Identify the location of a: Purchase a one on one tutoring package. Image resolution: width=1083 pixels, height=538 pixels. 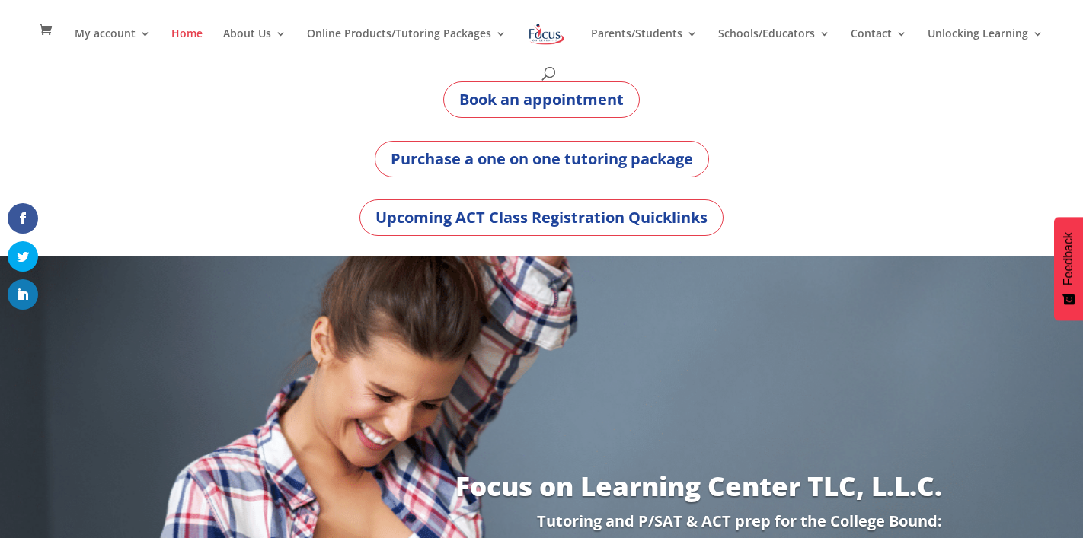
(541, 159).